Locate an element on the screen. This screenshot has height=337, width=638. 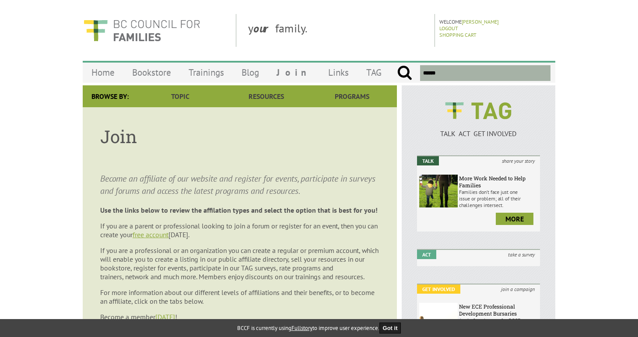
p: TALK ACT GET INVOLVED is located at coordinates (478, 133).